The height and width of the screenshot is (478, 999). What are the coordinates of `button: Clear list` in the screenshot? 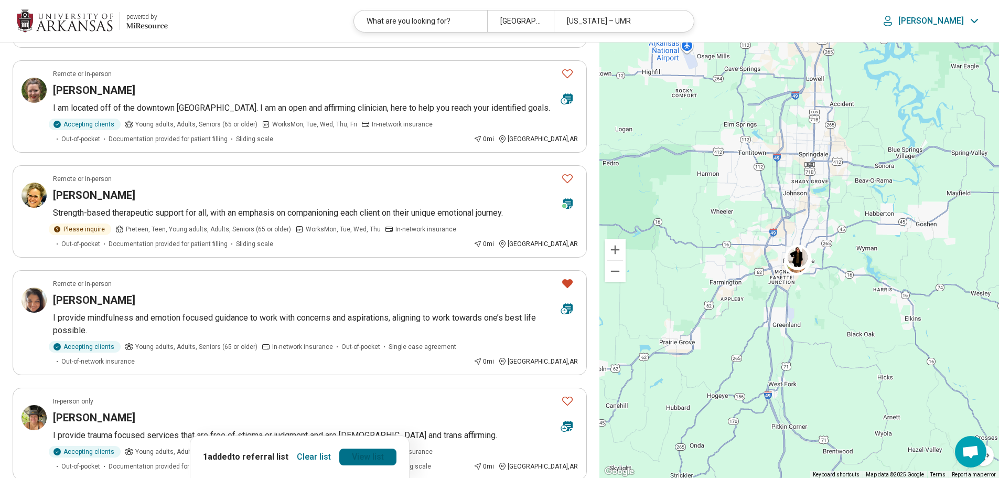 It's located at (314, 457).